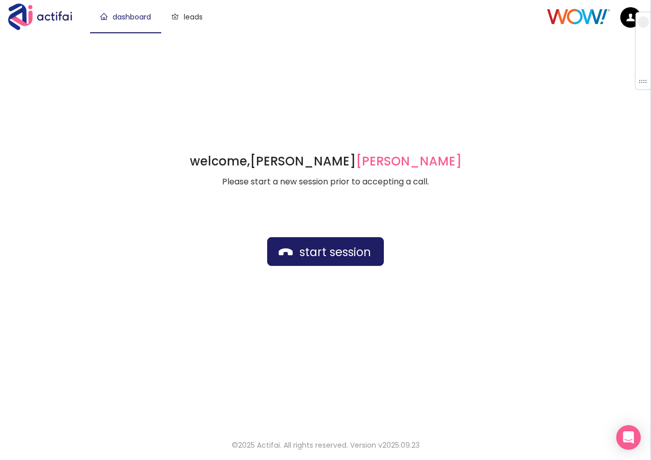 Image resolution: width=651 pixels, height=460 pixels. What do you see at coordinates (326, 161) in the screenshot?
I see `h1: welcome,` at bounding box center [326, 161].